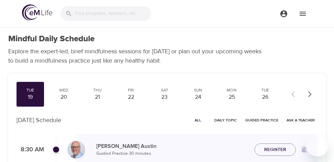 The width and height of the screenshot is (334, 162). What do you see at coordinates (232, 97) in the screenshot?
I see `div: 25` at bounding box center [232, 97].